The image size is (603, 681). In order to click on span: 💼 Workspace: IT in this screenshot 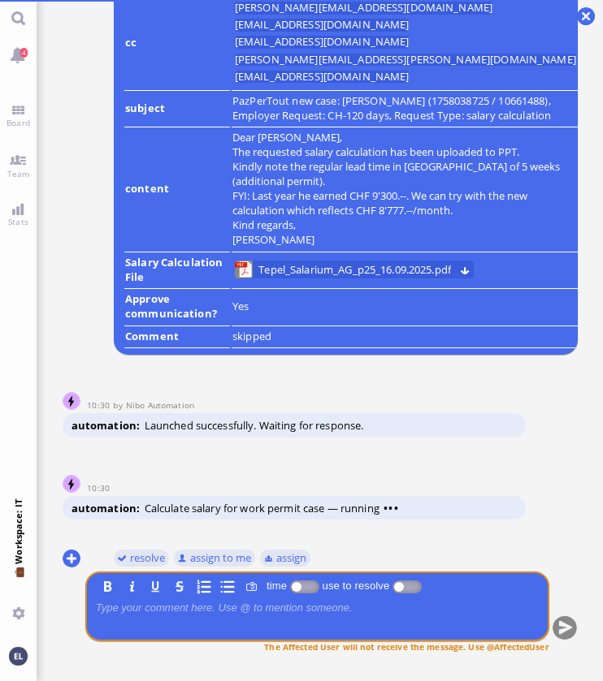, I will do `click(18, 582)`.